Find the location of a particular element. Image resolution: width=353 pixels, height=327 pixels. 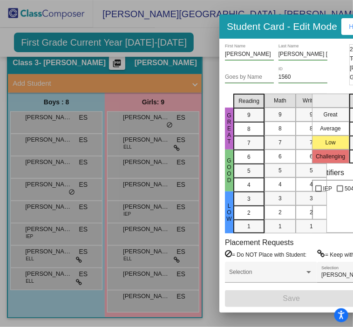

span: Math is located at coordinates (280, 101).